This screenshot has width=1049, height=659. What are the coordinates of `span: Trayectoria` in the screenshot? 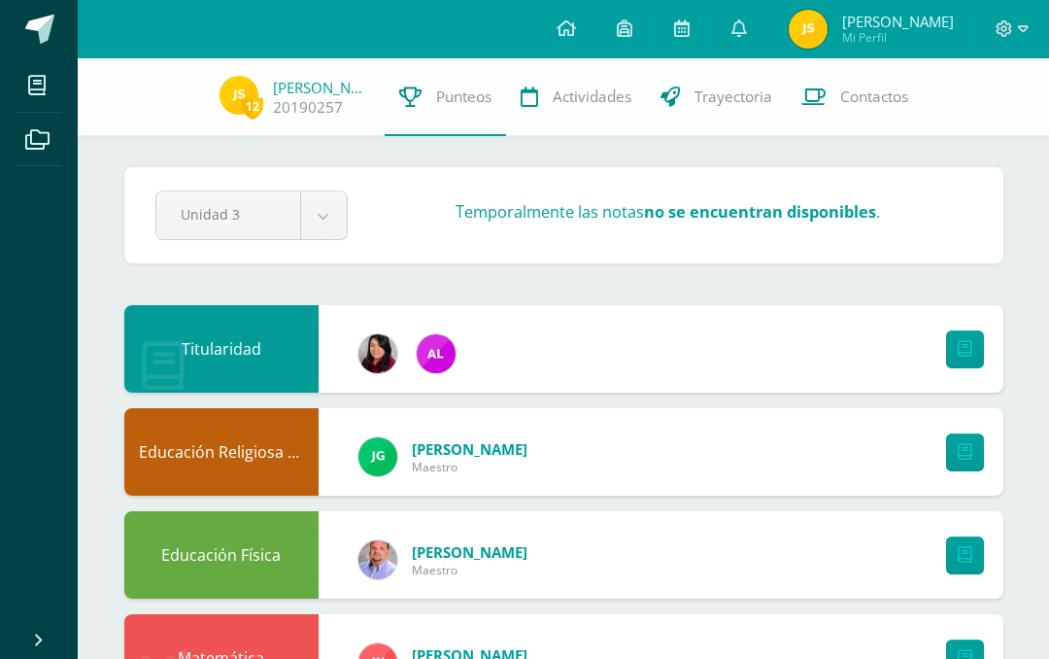 It's located at (733, 96).